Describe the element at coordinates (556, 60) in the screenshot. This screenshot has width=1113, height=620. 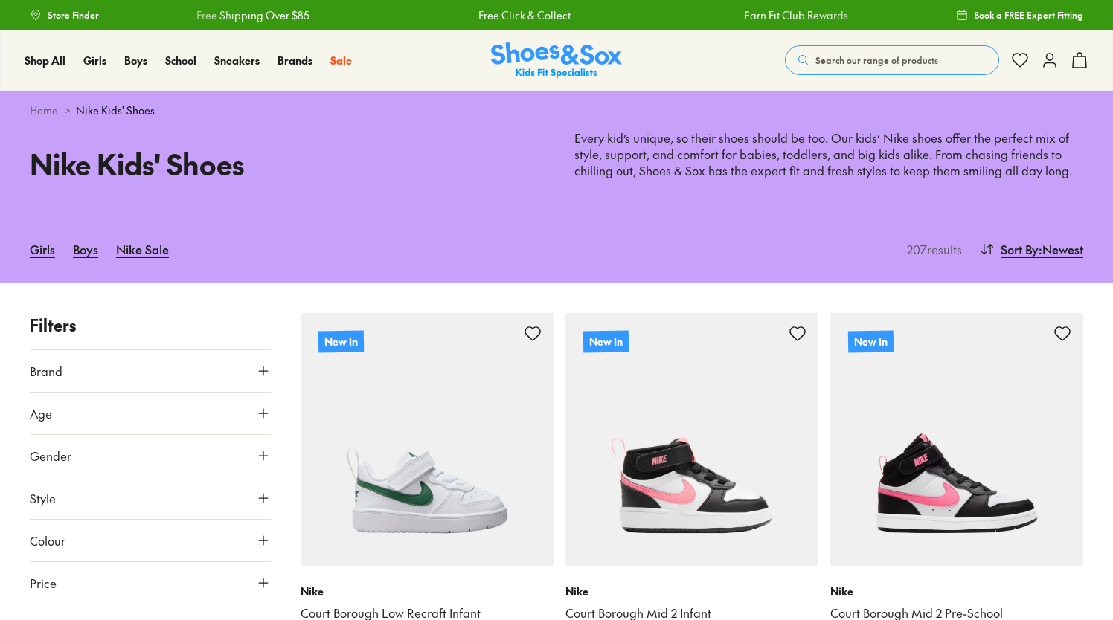
I see `a: Shoes & Sox` at that location.